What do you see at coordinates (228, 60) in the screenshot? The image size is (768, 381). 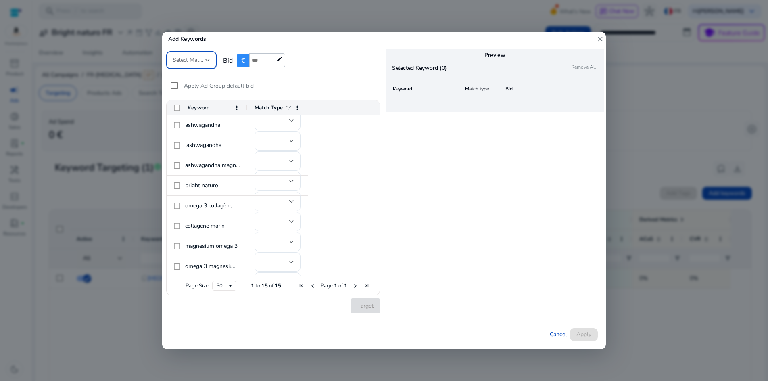 I see `h4: Bid` at bounding box center [228, 60].